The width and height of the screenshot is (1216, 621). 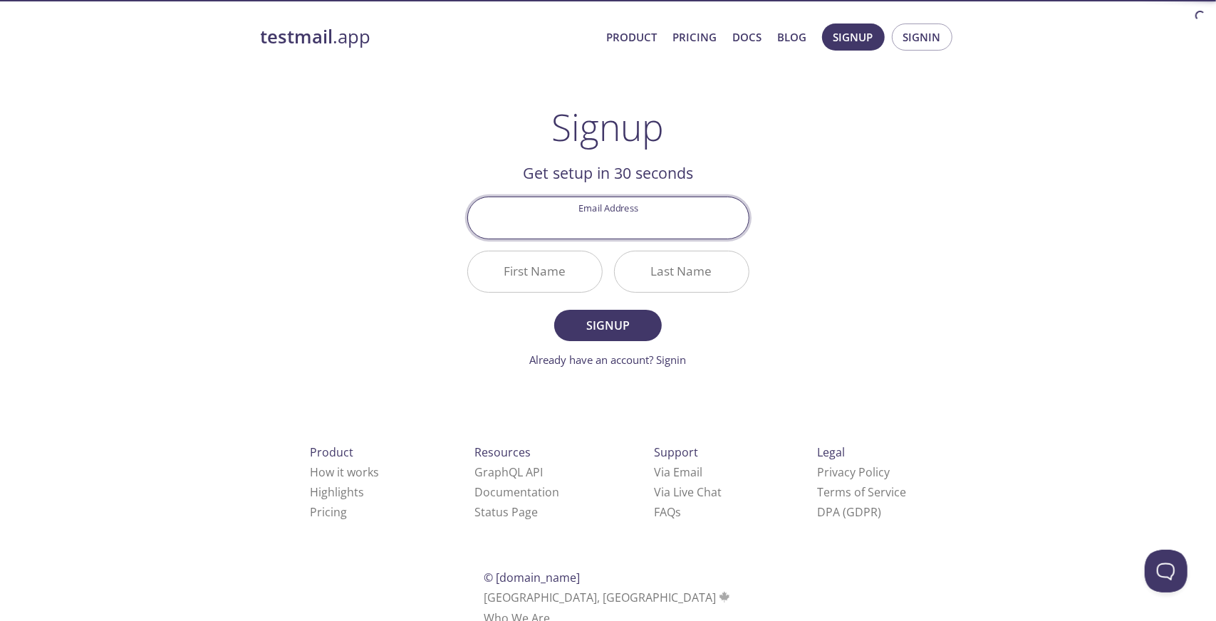 What do you see at coordinates (792, 37) in the screenshot?
I see `a: Blog` at bounding box center [792, 37].